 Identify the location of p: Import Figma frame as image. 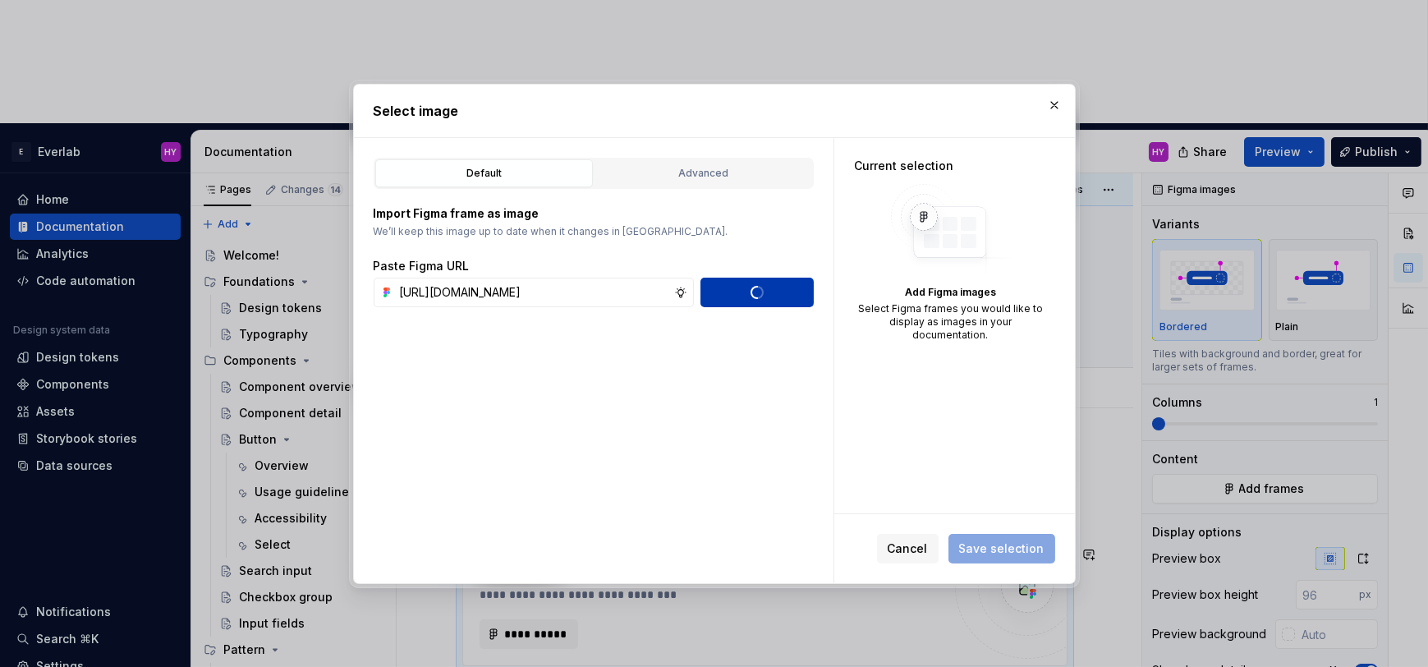
(594, 213).